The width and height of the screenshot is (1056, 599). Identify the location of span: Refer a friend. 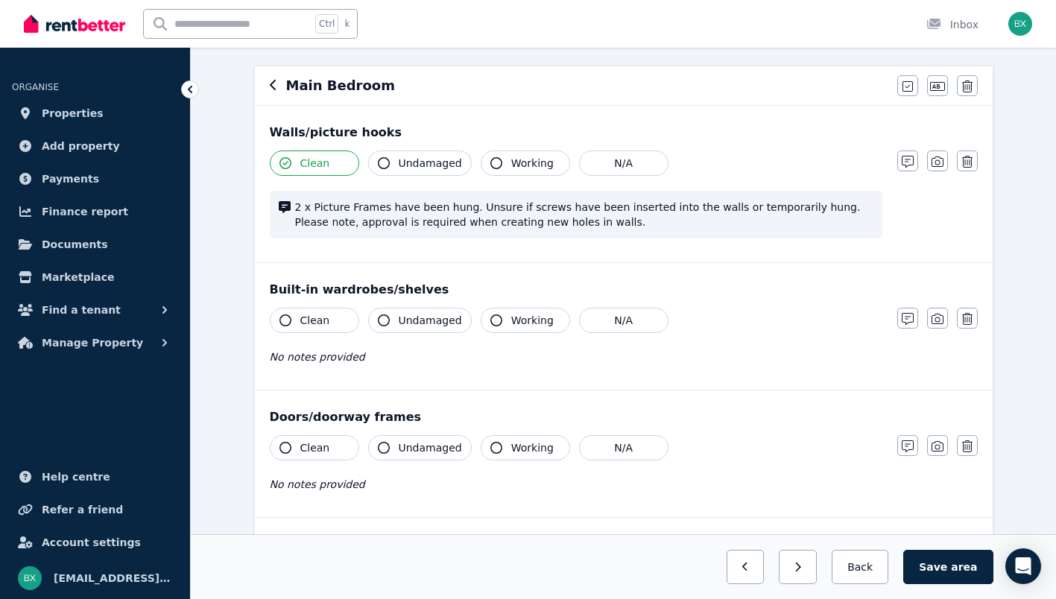
(82, 510).